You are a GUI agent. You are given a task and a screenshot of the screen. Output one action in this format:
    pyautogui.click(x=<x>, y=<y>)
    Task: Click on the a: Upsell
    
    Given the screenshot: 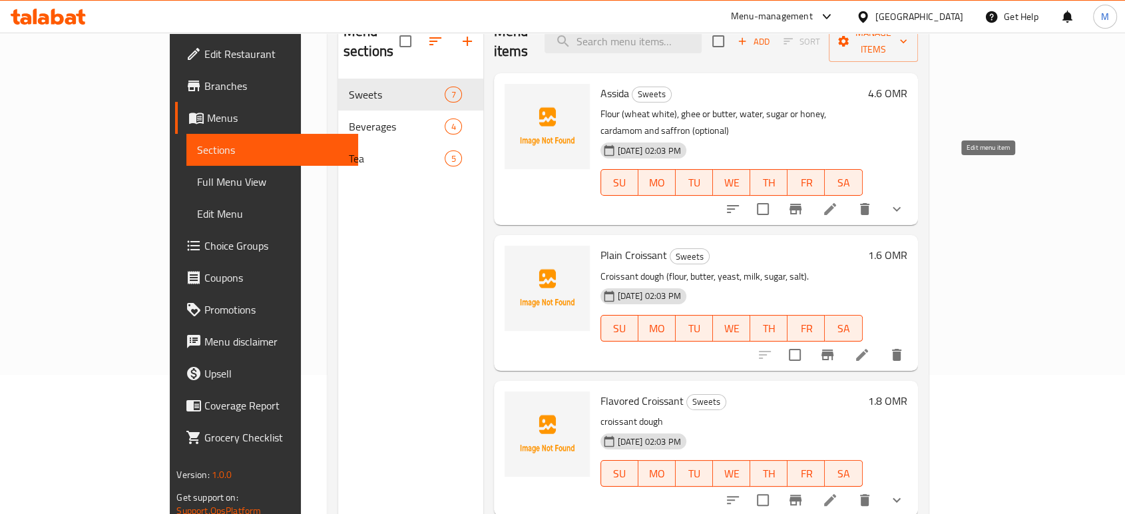 What is the action you would take?
    pyautogui.click(x=266, y=373)
    